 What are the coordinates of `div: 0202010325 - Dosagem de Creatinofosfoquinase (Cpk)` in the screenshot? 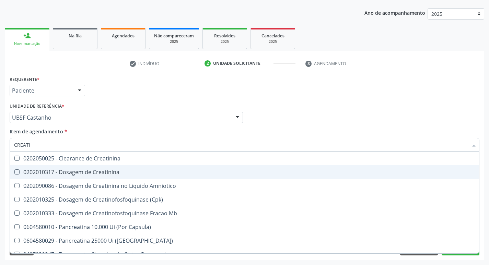 It's located at (244, 200).